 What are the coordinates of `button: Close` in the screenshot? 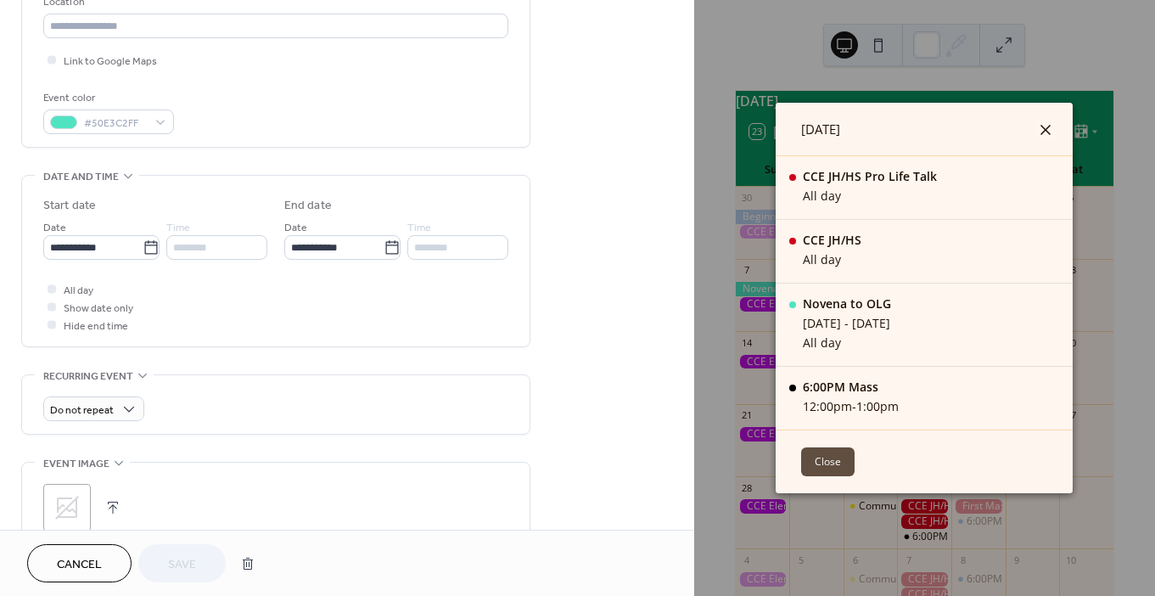 It's located at (828, 462).